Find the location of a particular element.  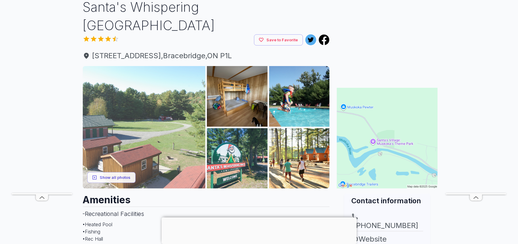

a: Map for Santa's Whispering Pines Campground is located at coordinates (387, 138).